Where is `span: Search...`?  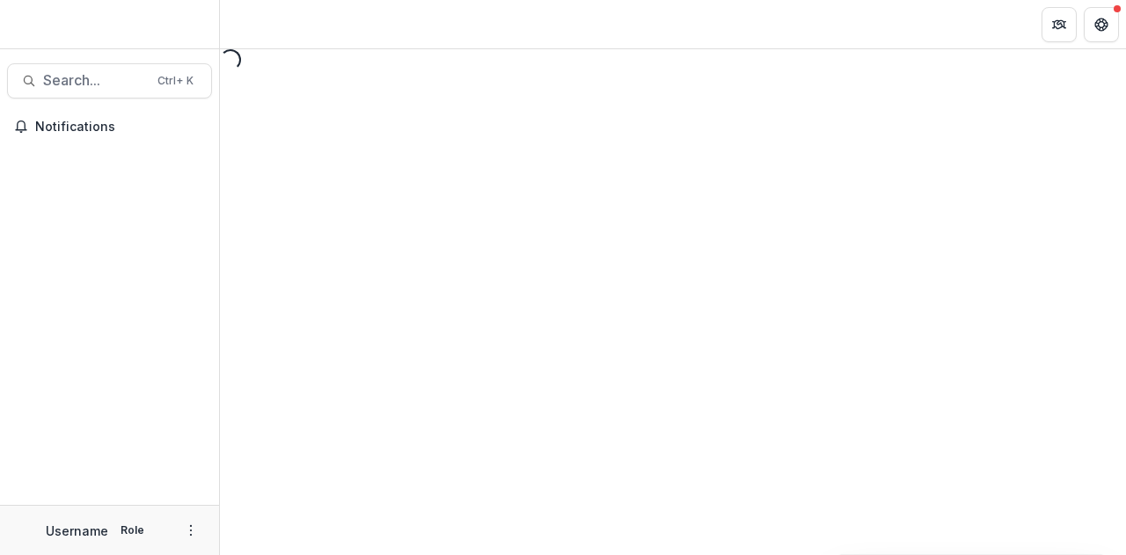 span: Search... is located at coordinates (95, 80).